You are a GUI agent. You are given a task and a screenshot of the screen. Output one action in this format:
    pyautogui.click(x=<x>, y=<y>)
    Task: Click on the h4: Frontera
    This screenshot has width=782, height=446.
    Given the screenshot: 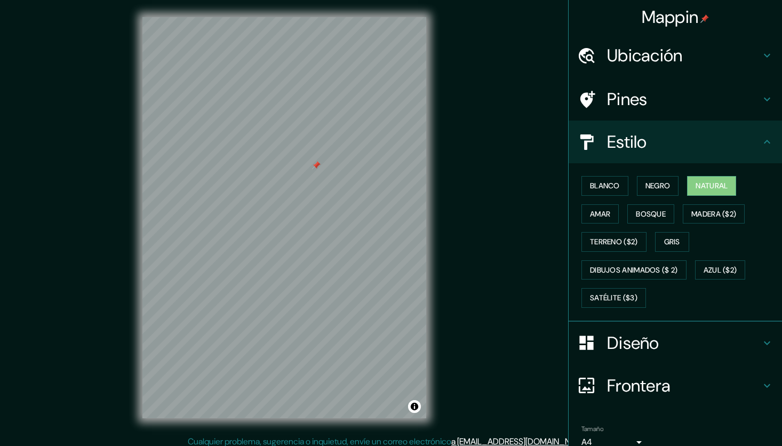 What is the action you would take?
    pyautogui.click(x=684, y=386)
    